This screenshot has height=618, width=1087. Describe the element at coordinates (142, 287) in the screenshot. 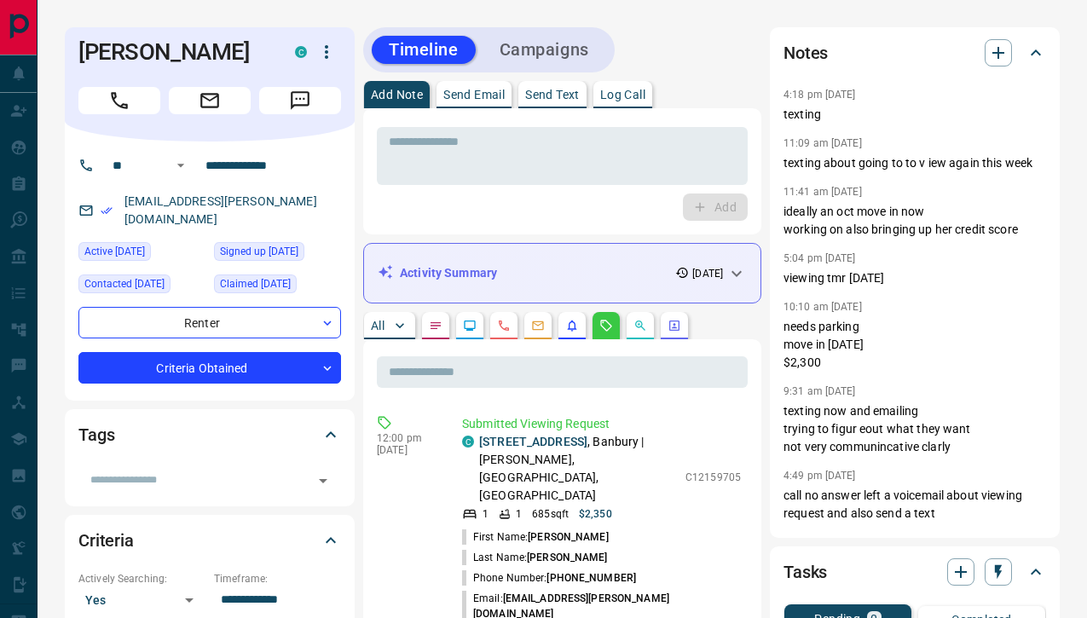

I see `div: Mon Jun 30 2025` at that location.